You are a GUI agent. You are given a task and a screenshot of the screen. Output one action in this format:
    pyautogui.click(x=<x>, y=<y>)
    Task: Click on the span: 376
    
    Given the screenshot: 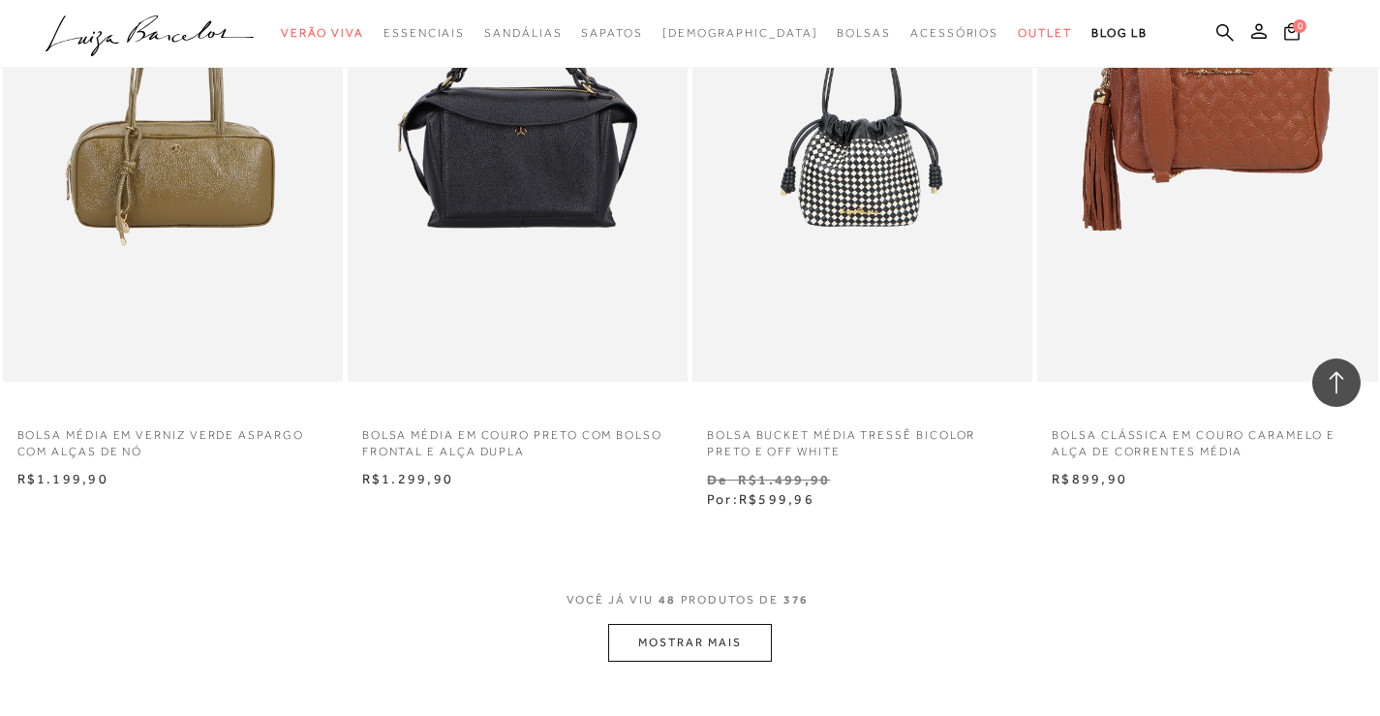 What is the action you would take?
    pyautogui.click(x=796, y=599)
    